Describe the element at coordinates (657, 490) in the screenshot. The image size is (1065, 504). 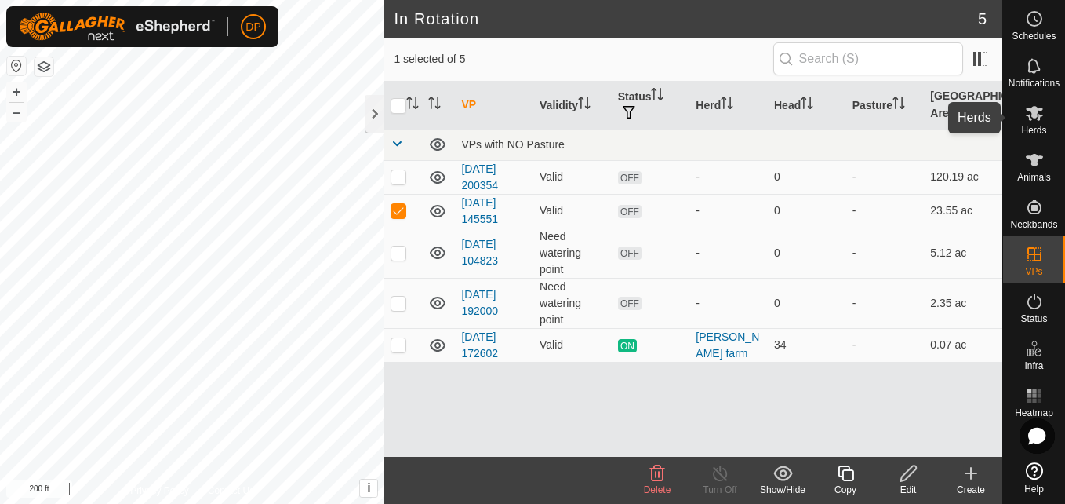
I see `span: Delete` at that location.